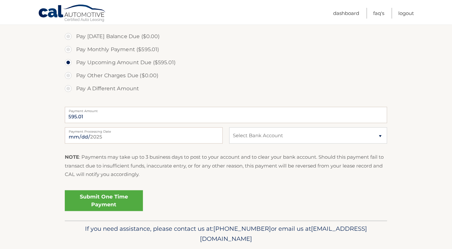  Describe the element at coordinates (144, 136) in the screenshot. I see `input: Payment Date` at that location.